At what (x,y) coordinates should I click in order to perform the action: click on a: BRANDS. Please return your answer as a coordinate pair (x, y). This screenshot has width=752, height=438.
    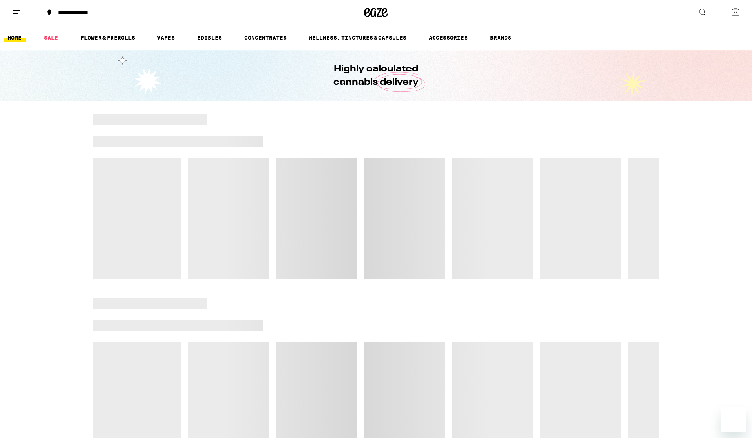
    Looking at the image, I should click on (501, 38).